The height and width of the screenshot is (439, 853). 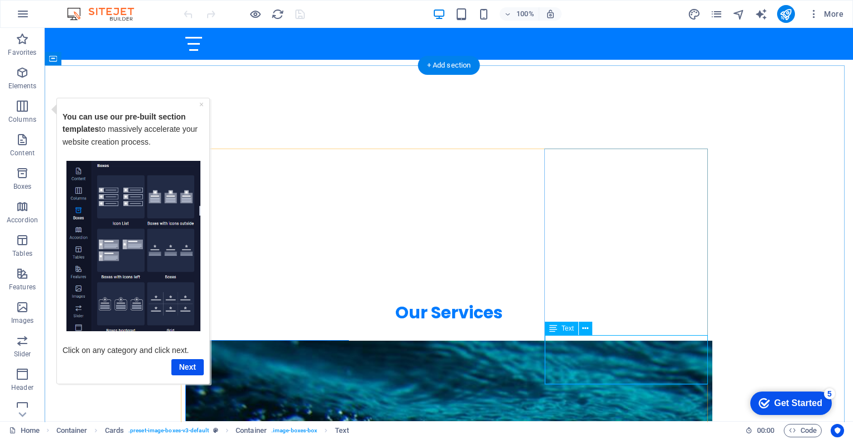 I want to click on p: Accordion, so click(x=22, y=220).